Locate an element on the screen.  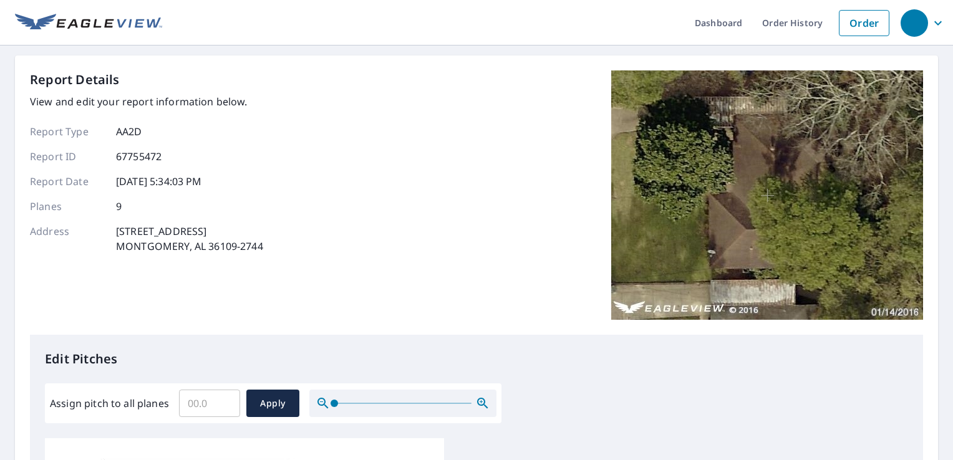
img: Top image is located at coordinates (767, 195).